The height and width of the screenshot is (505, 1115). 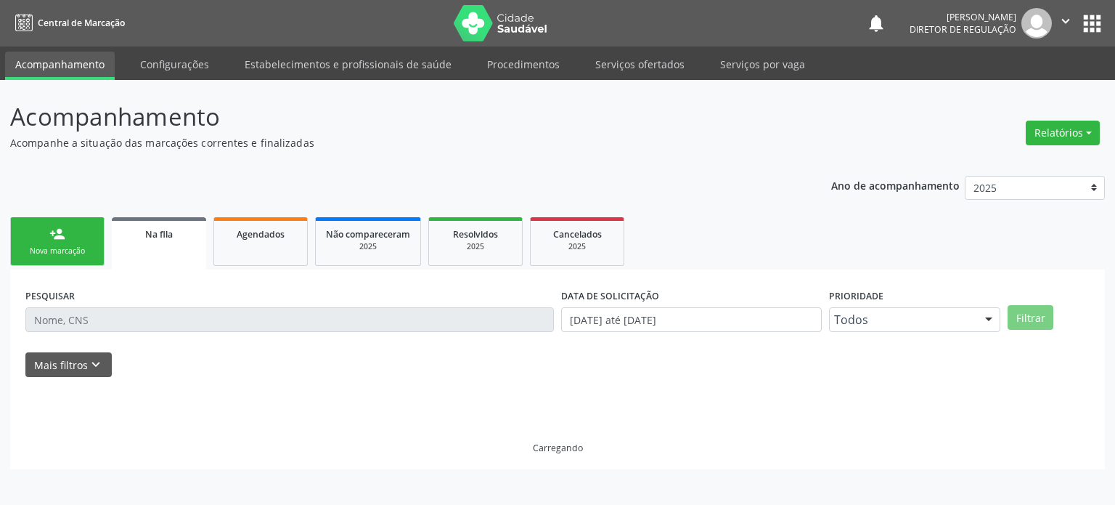 I want to click on div: person_add, so click(x=57, y=234).